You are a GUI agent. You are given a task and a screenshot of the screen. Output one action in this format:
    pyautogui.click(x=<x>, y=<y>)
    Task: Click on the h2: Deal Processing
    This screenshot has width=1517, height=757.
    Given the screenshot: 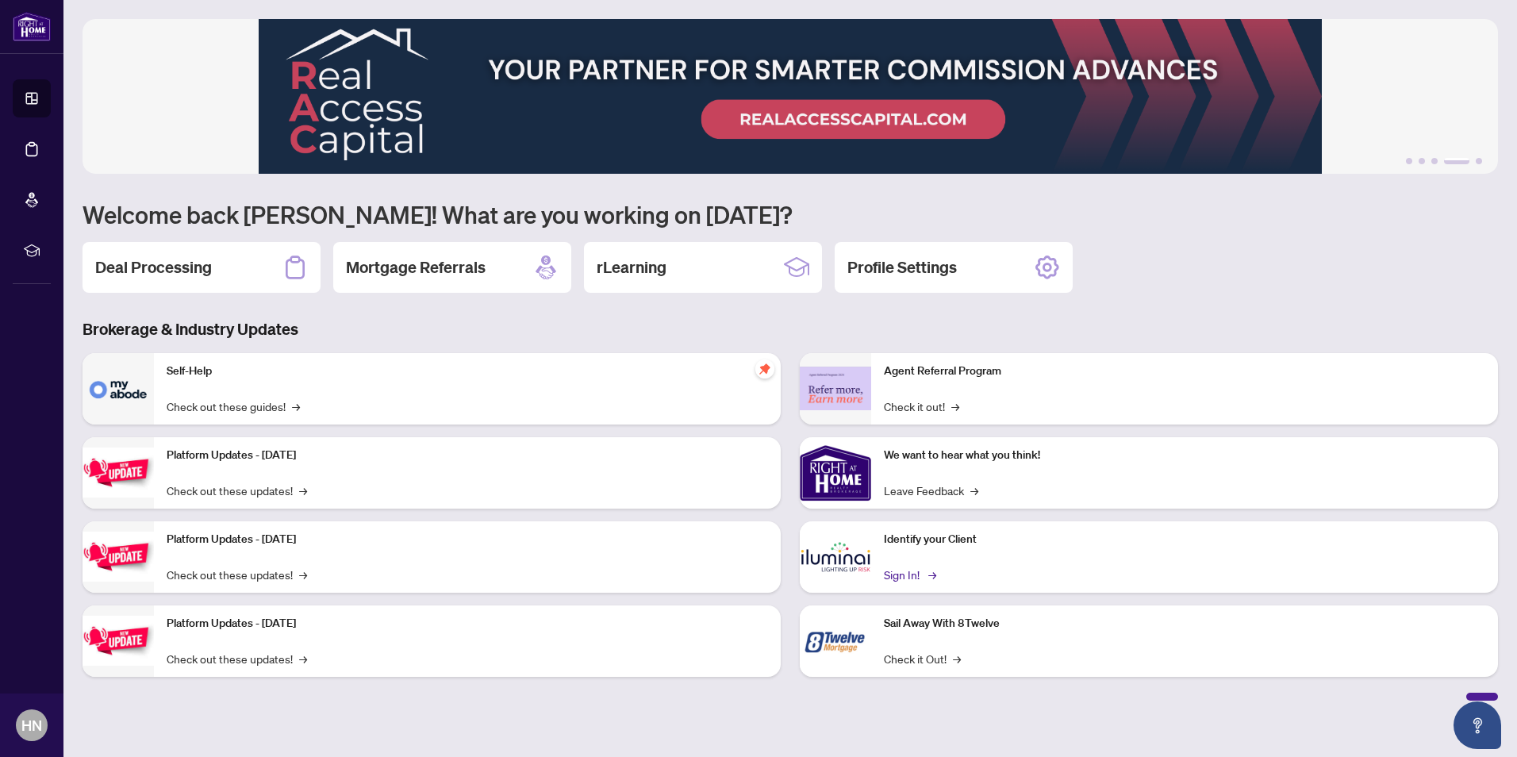 What is the action you would take?
    pyautogui.click(x=153, y=267)
    